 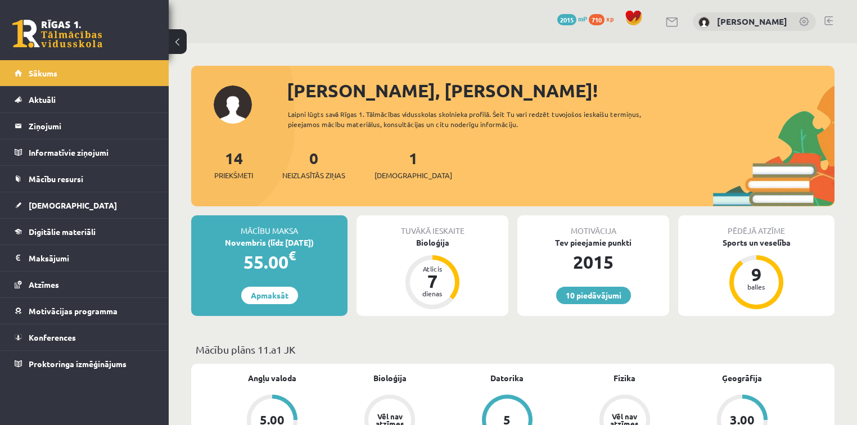 What do you see at coordinates (42, 100) in the screenshot?
I see `span: Aktuāli` at bounding box center [42, 100].